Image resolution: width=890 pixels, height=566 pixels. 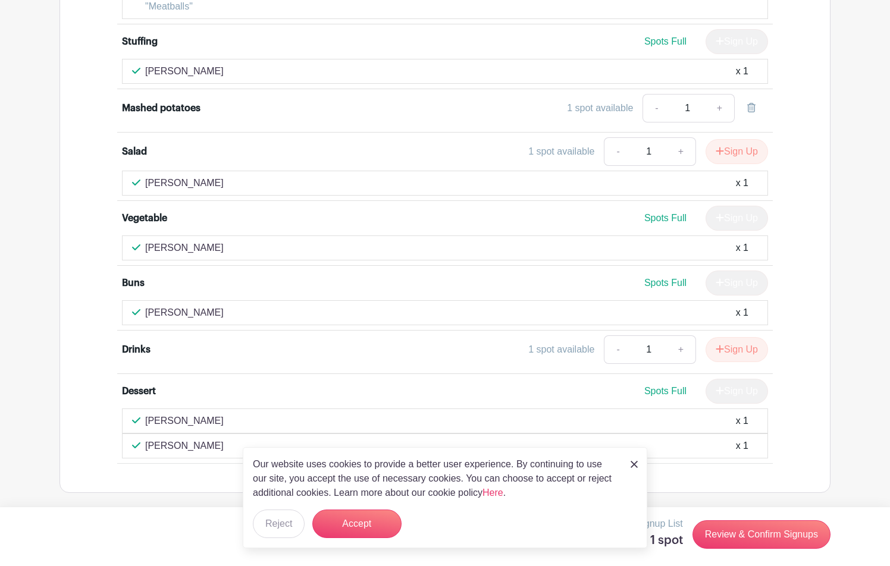 What do you see at coordinates (134, 152) in the screenshot?
I see `div: Salad` at bounding box center [134, 152].